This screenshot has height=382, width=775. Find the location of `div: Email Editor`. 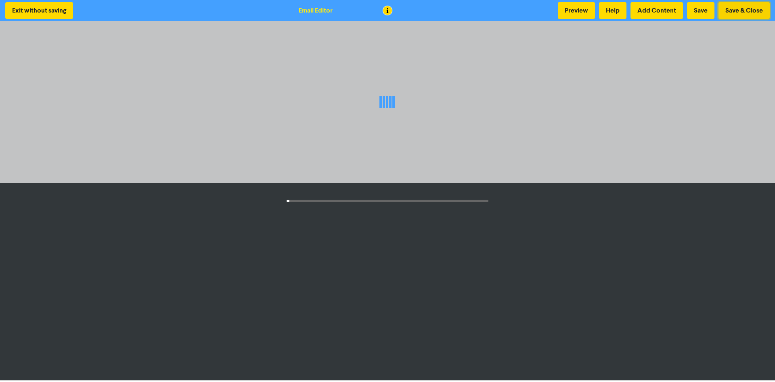

div: Email Editor is located at coordinates (316, 10).